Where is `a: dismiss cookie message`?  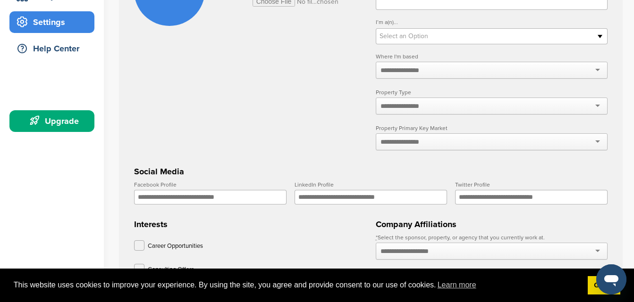 a: dismiss cookie message is located at coordinates (603, 286).